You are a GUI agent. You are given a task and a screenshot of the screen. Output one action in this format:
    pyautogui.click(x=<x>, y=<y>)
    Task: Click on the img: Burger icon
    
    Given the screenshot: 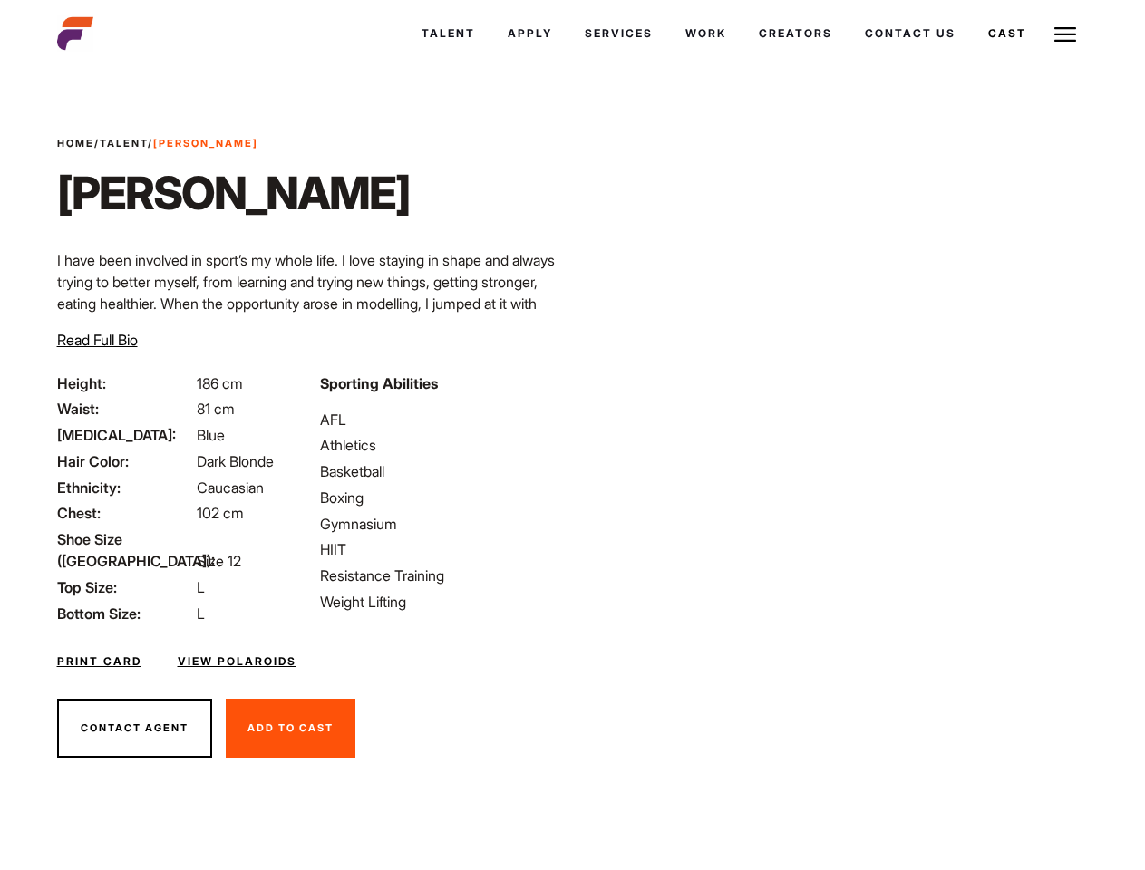 What is the action you would take?
    pyautogui.click(x=1065, y=34)
    